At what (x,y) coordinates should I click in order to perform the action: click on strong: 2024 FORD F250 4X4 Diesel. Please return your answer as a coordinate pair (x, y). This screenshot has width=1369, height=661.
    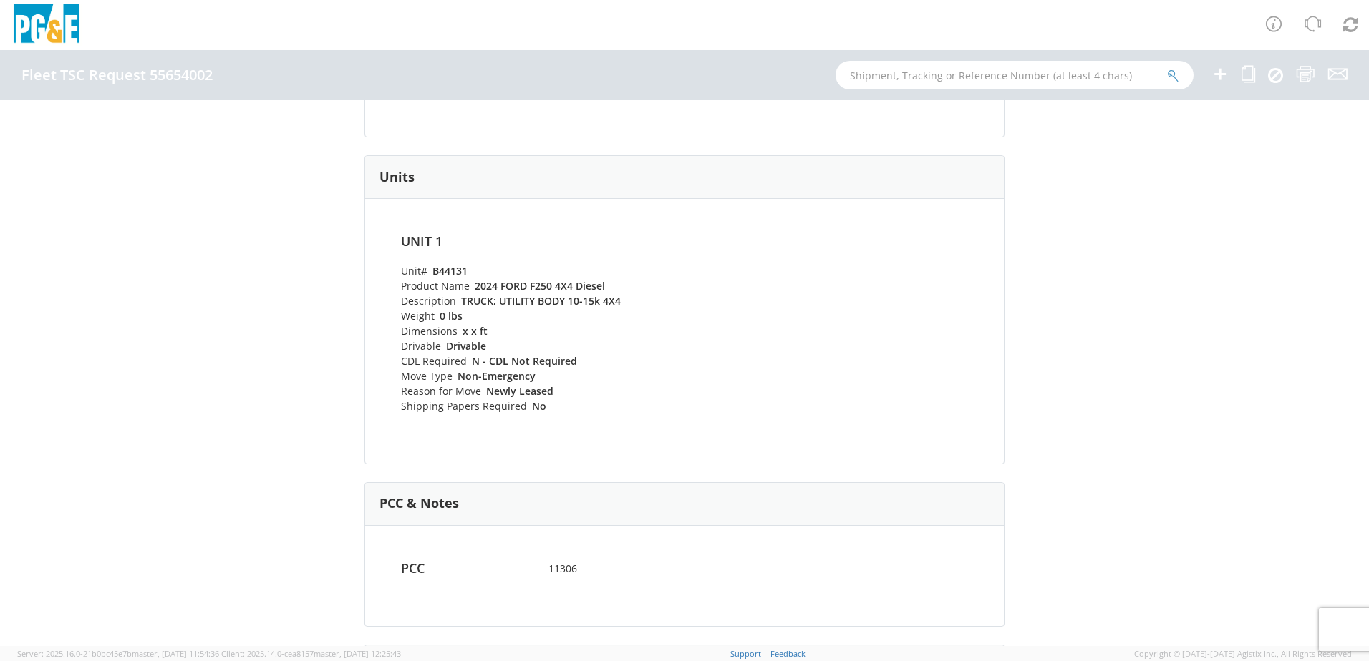
    Looking at the image, I should click on (540, 286).